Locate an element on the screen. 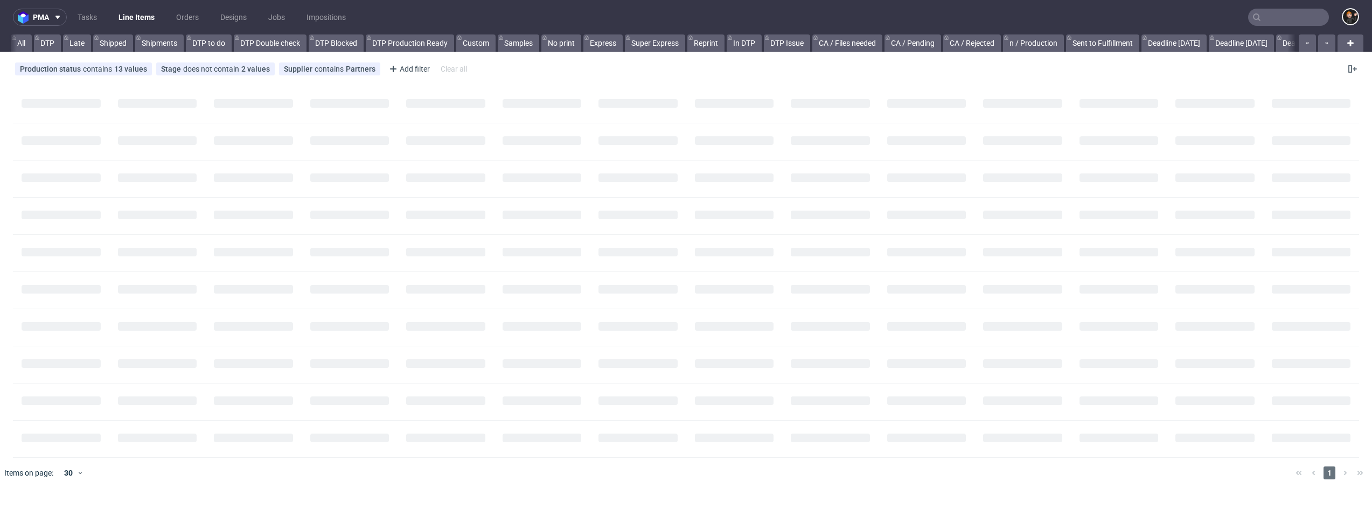 The width and height of the screenshot is (1372, 516). a: Sent to Fulfillment is located at coordinates (1103, 43).